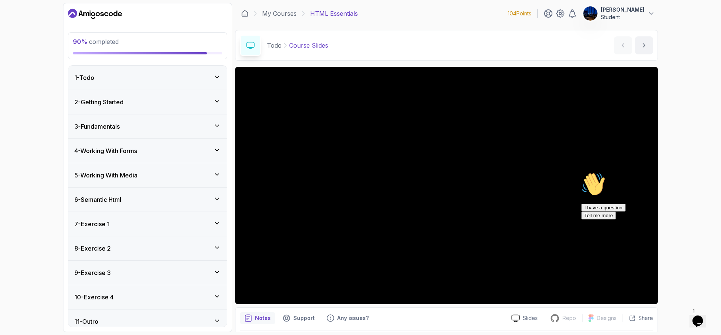 This screenshot has height=335, width=721. Describe the element at coordinates (353, 319) in the screenshot. I see `p: Any issues?` at that location.